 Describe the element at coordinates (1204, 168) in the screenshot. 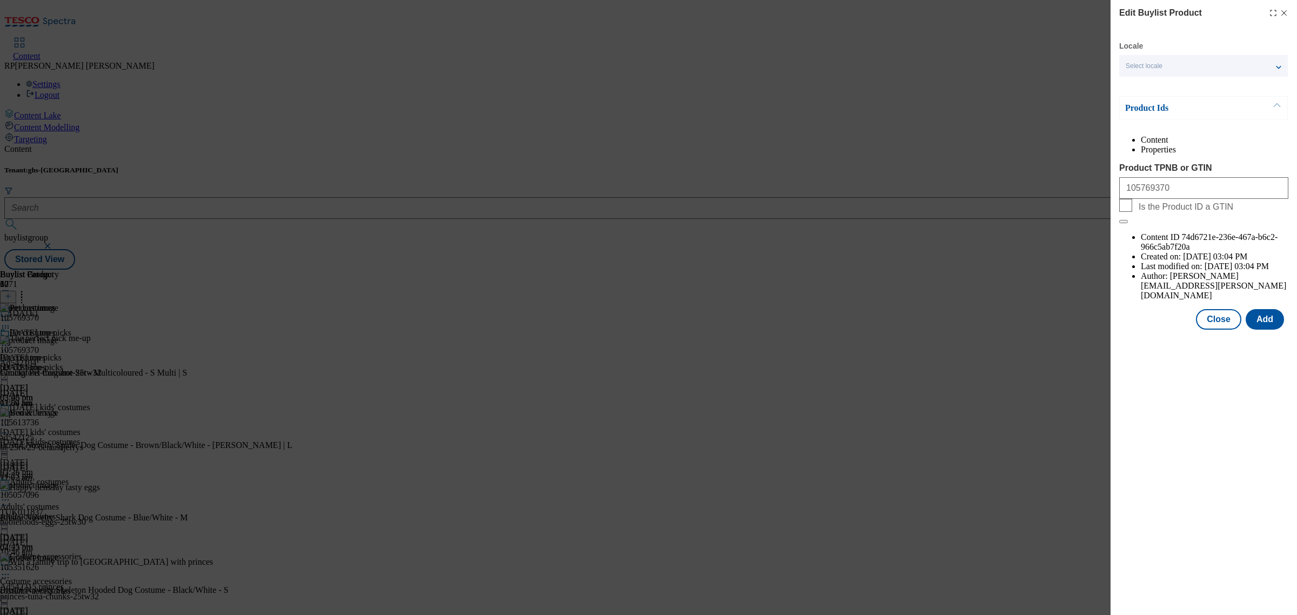

I see `label: Product TPNB or GTIN` at that location.